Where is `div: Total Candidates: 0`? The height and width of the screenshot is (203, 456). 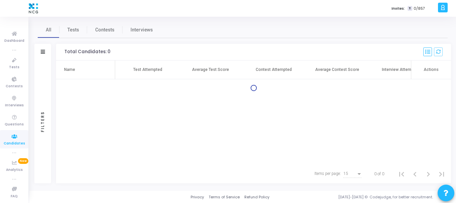
div: Total Candidates: 0 is located at coordinates (87, 52).